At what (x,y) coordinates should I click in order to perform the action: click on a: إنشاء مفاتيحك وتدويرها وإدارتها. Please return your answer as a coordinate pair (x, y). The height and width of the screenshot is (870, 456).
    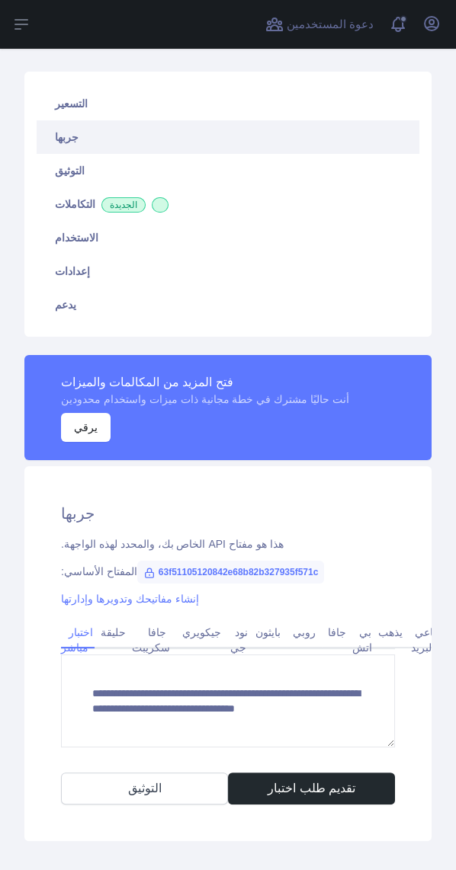
    Looking at the image, I should click on (130, 599).